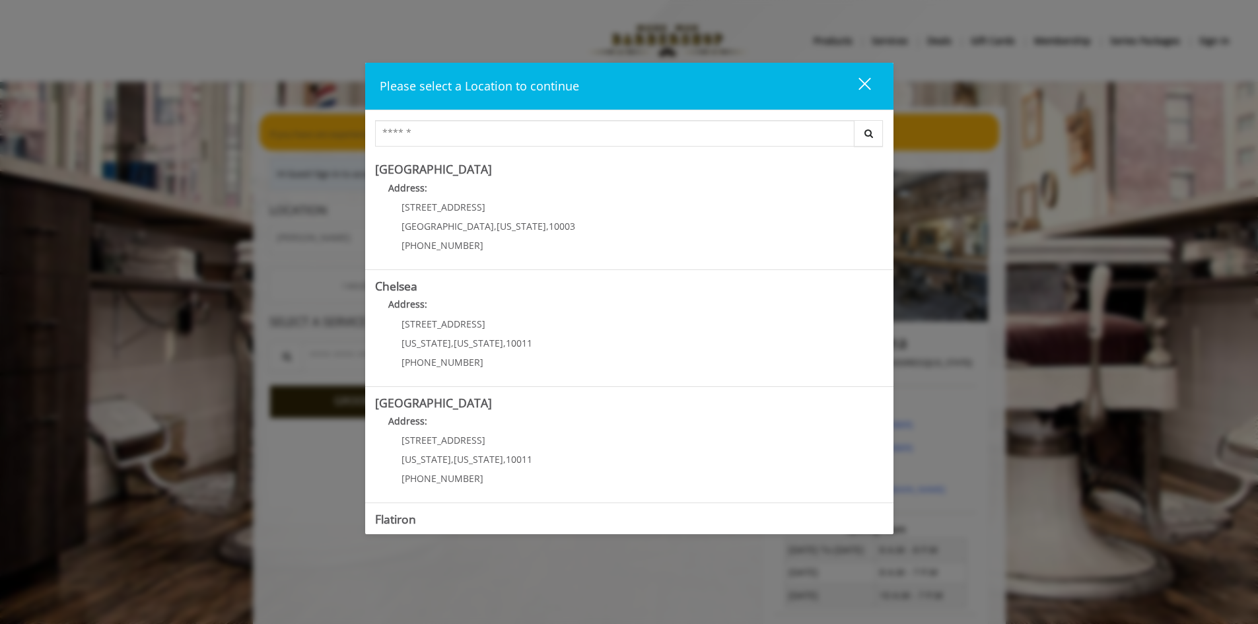 The height and width of the screenshot is (624, 1258). What do you see at coordinates (615, 133) in the screenshot?
I see `input: Search Center` at bounding box center [615, 133].